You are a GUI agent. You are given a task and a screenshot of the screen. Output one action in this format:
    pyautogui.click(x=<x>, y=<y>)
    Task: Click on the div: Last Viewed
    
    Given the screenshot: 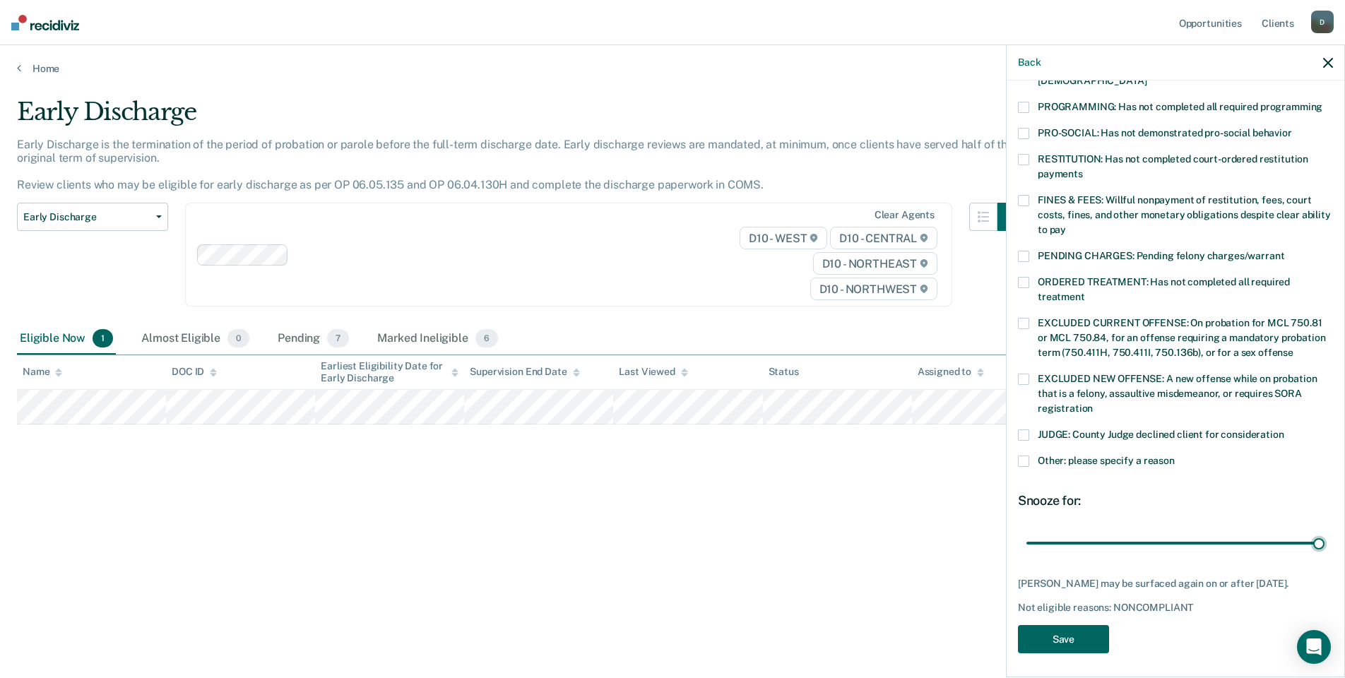 What is the action you would take?
    pyautogui.click(x=653, y=372)
    